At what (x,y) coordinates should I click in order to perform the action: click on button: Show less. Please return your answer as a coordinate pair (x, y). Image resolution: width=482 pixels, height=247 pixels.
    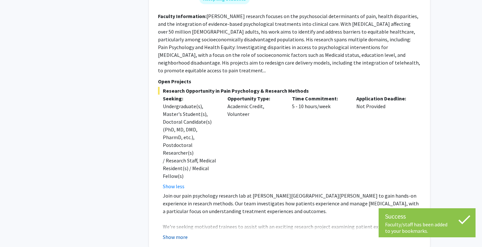
    Looking at the image, I should click on (174, 187).